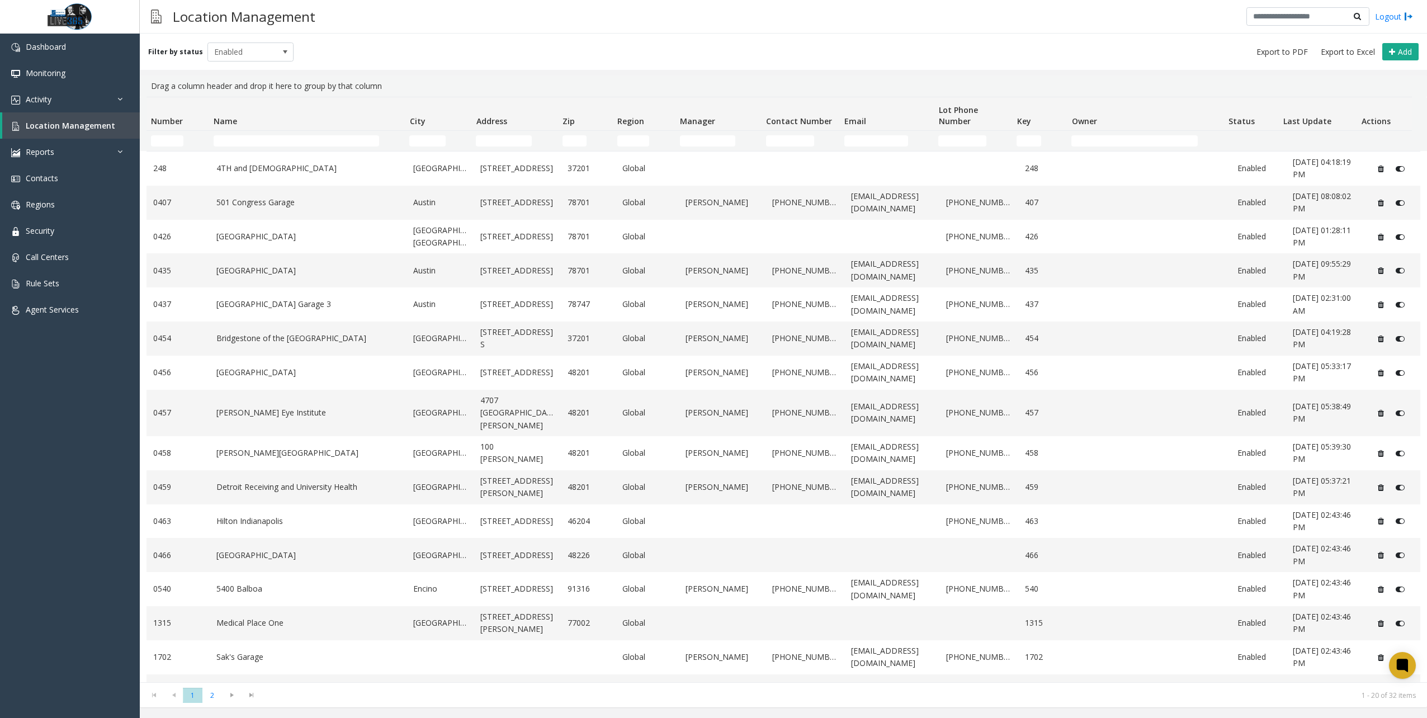 The image size is (1427, 718). I want to click on a: 0463, so click(178, 521).